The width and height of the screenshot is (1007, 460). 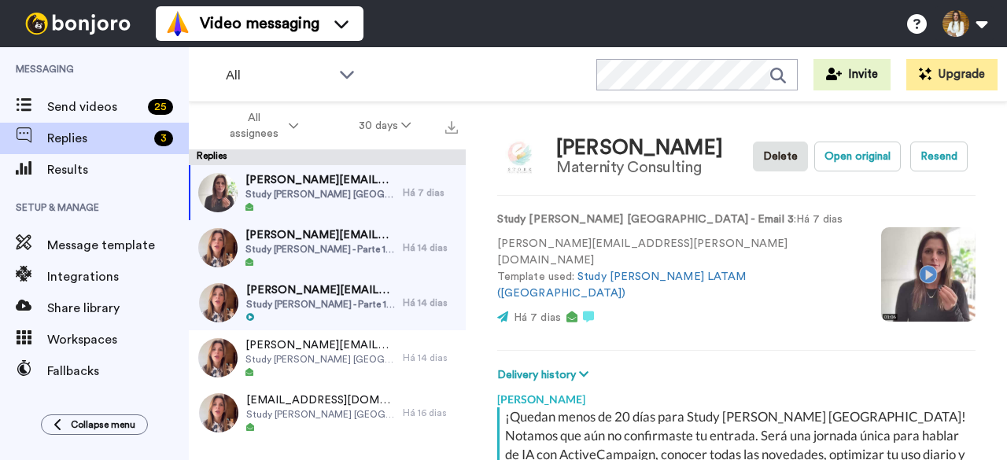 I want to click on button: Invite, so click(x=852, y=75).